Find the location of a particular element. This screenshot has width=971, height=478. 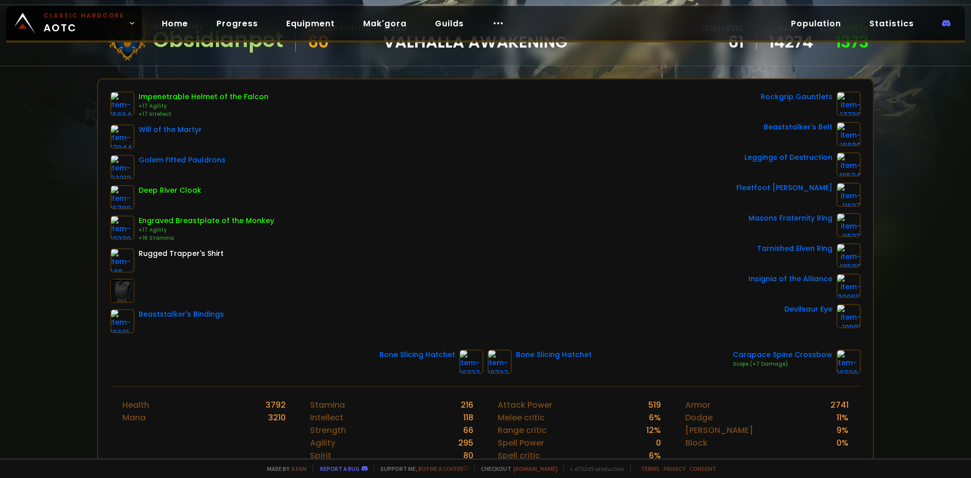

div: 519 is located at coordinates (654, 404).